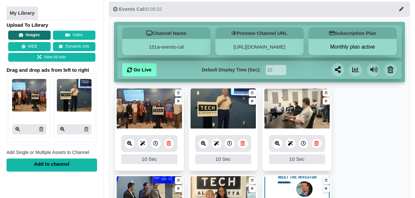  I want to click on a: Go Live, so click(139, 70).